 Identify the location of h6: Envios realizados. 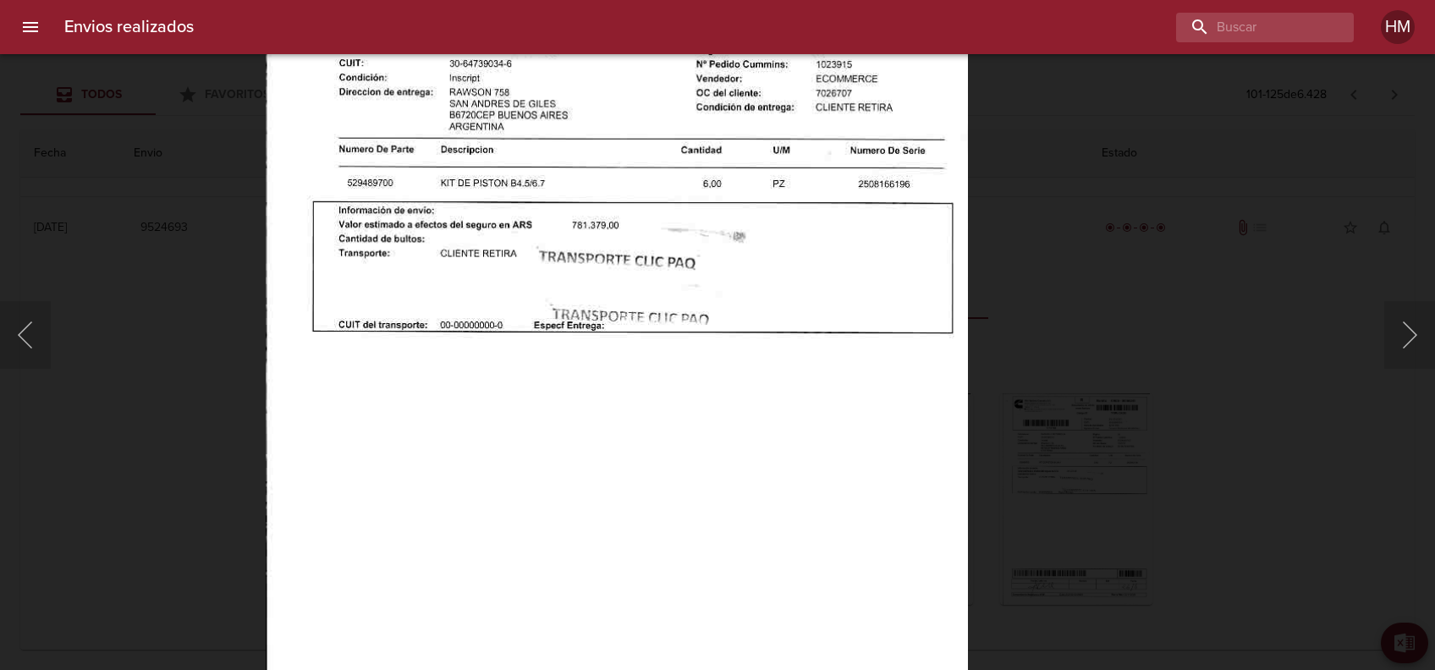
(129, 27).